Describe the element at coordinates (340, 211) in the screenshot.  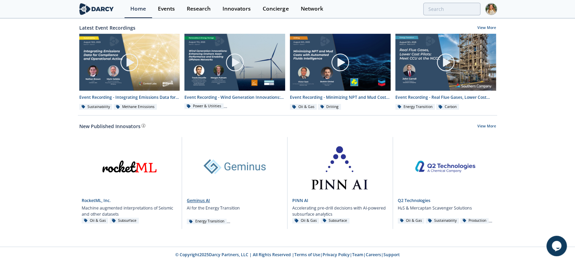
I see `p: Accelerating pre‑drill decisions with AI-powered subsurface analytics` at that location.